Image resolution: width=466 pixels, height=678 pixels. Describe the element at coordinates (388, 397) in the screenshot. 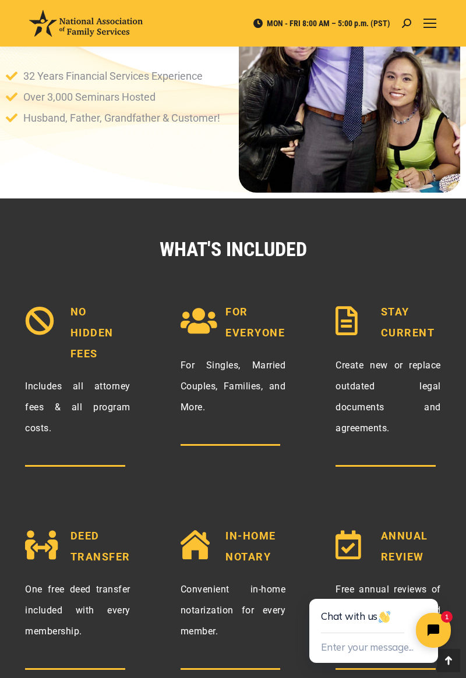

I see `p: Create new or replace outdated legal documents and agreements.` at that location.